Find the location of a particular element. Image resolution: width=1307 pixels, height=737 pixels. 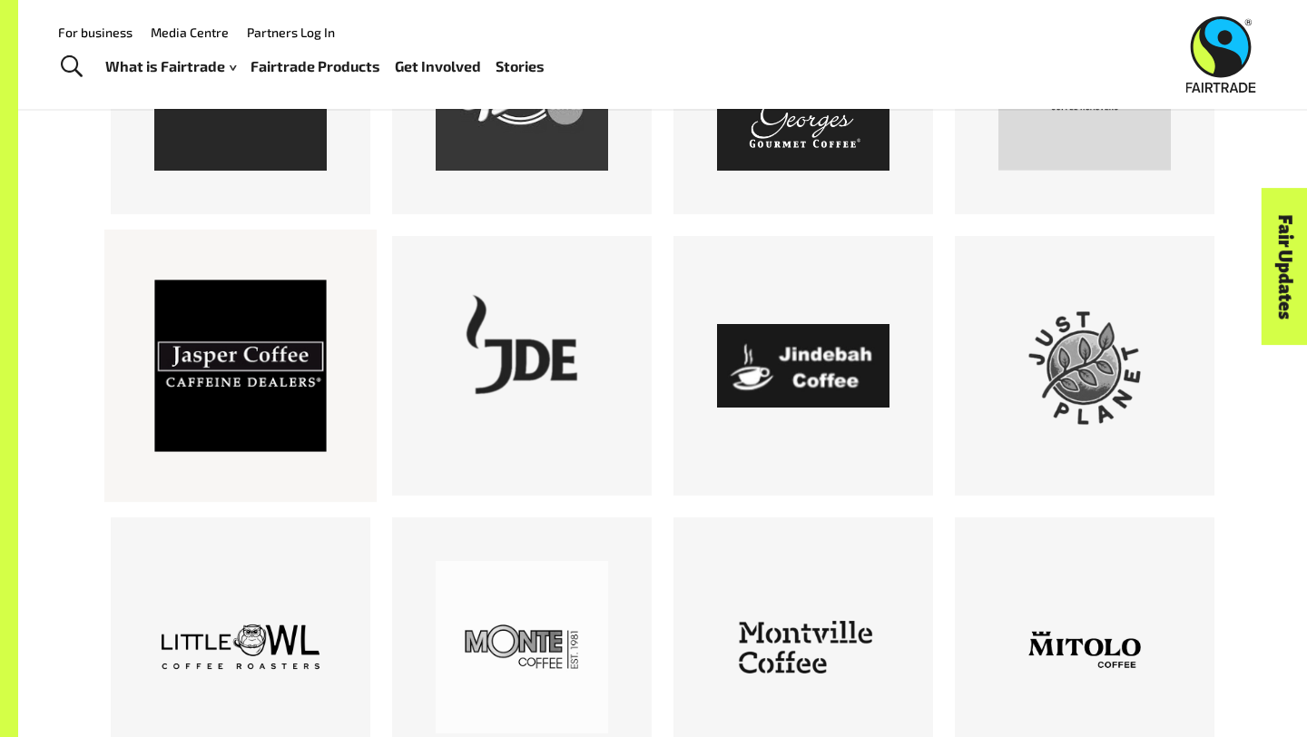

a: What is Fairtrade is located at coordinates (171, 66).